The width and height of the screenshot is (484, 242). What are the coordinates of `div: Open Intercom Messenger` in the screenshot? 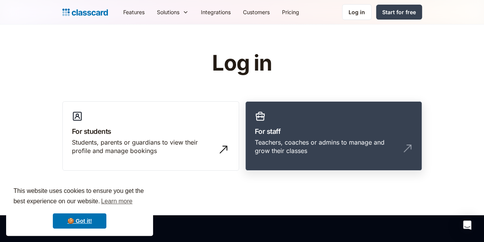 It's located at (467, 225).